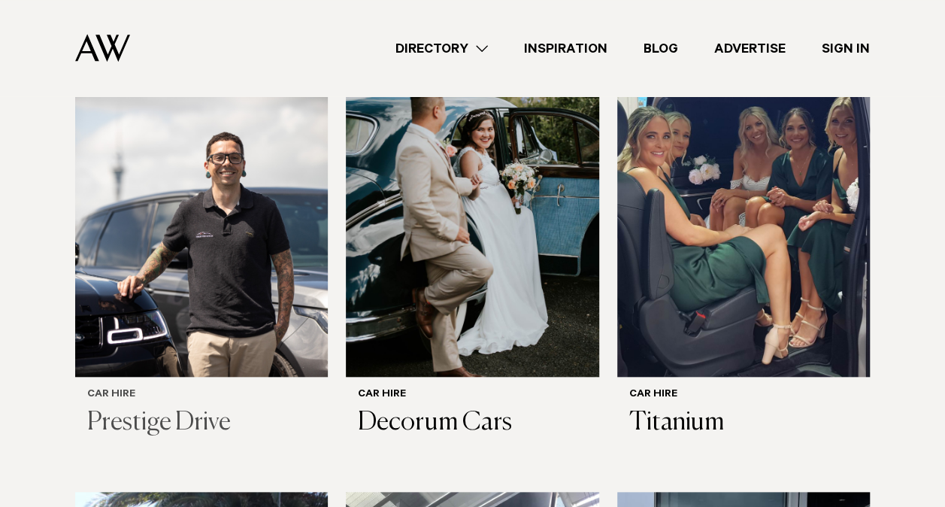 The height and width of the screenshot is (507, 945). I want to click on a: Inspiration, so click(565, 48).